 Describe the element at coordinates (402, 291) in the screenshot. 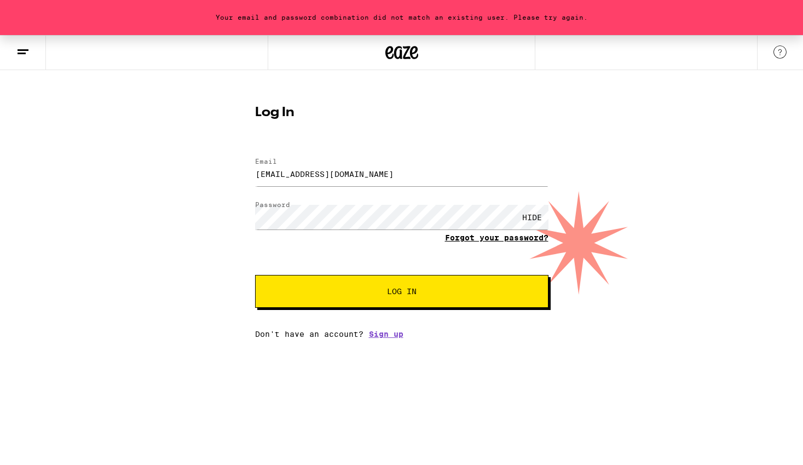

I see `span: Log In` at that location.